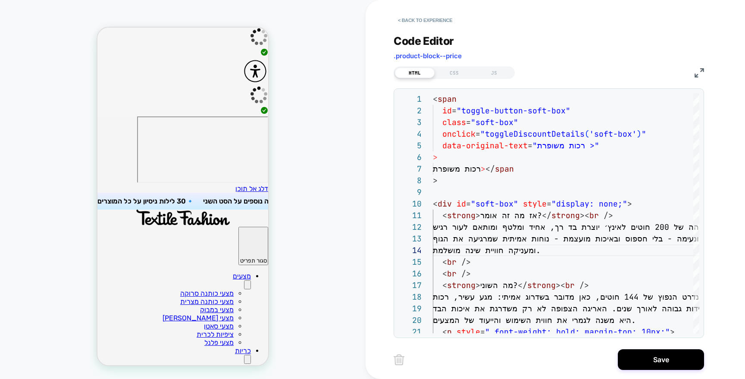 Image resolution: width=745 pixels, height=379 pixels. What do you see at coordinates (410, 215) in the screenshot?
I see `div: 11` at bounding box center [410, 215].